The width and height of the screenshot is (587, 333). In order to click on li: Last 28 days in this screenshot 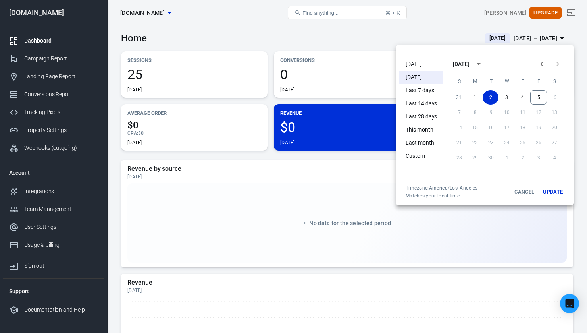, I will do `click(421, 116)`.